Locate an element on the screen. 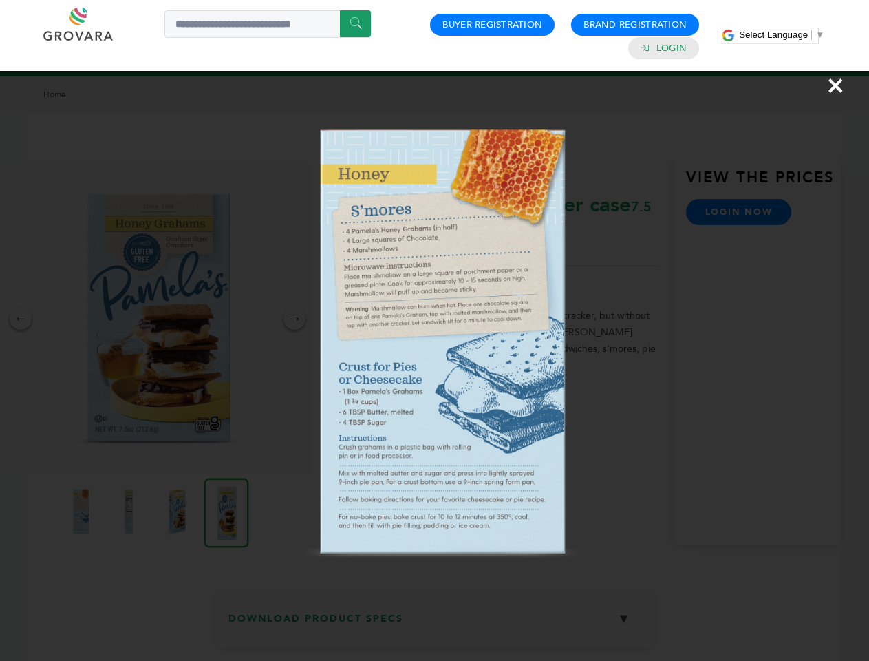 This screenshot has width=869, height=661. a: Brand Registration is located at coordinates (635, 25).